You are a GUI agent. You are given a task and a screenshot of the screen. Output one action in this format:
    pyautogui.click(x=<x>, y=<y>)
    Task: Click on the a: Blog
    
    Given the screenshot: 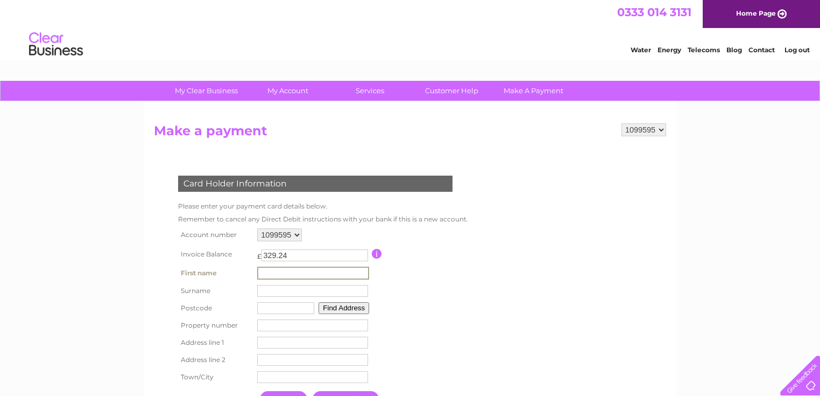 What is the action you would take?
    pyautogui.click(x=734, y=50)
    